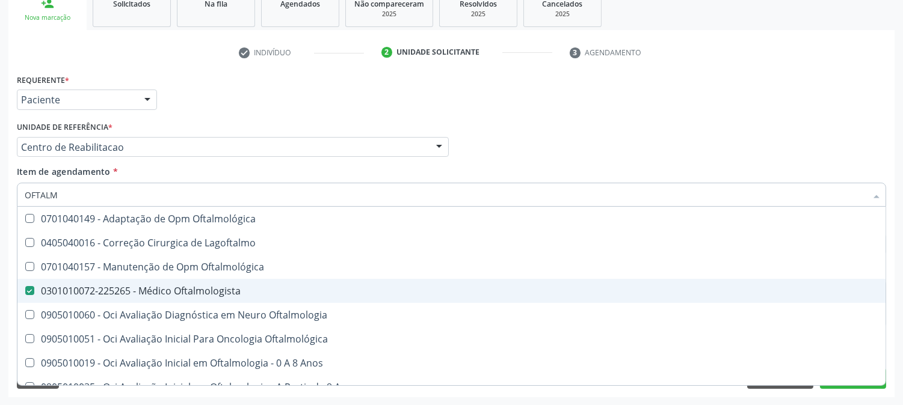 This screenshot has width=903, height=405. Describe the element at coordinates (451, 243) in the screenshot. I see `div: 0405040016 - Correção Cirurgica de Lagoftalmo` at that location.